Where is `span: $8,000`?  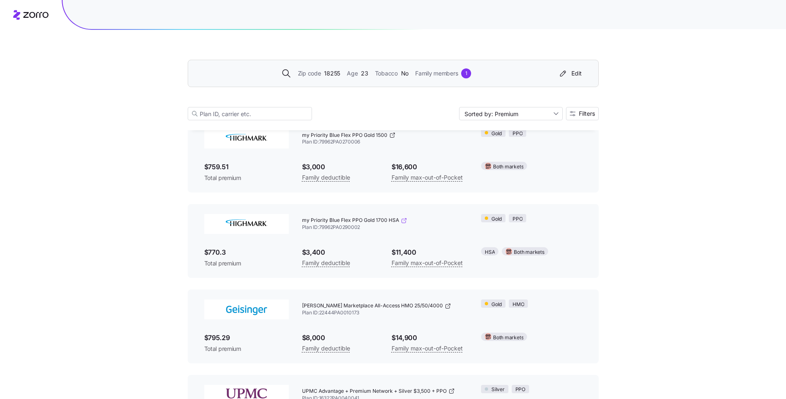
span: $8,000 is located at coordinates (340, 337).